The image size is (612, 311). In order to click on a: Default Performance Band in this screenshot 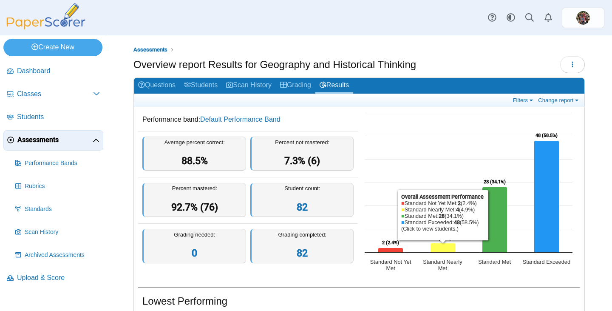, I will do `click(240, 119)`.